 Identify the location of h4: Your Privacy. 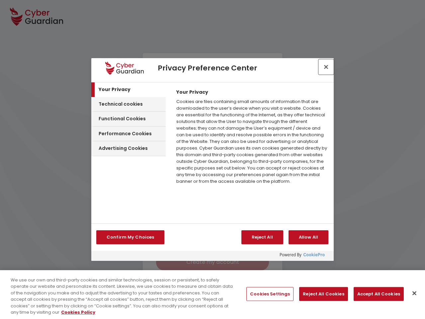
(192, 92).